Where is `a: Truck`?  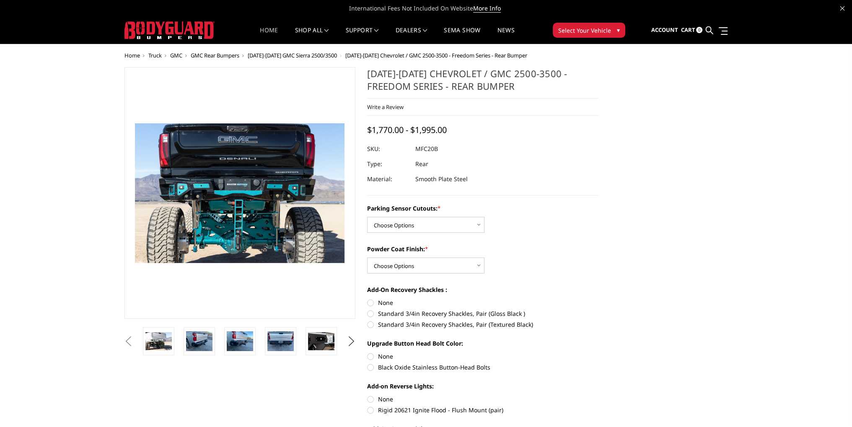
a: Truck is located at coordinates (155, 55).